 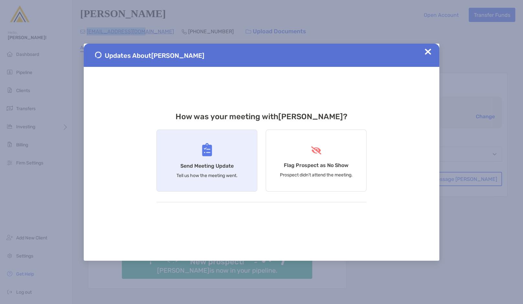 I want to click on h4: Send Meeting Update, so click(x=207, y=166).